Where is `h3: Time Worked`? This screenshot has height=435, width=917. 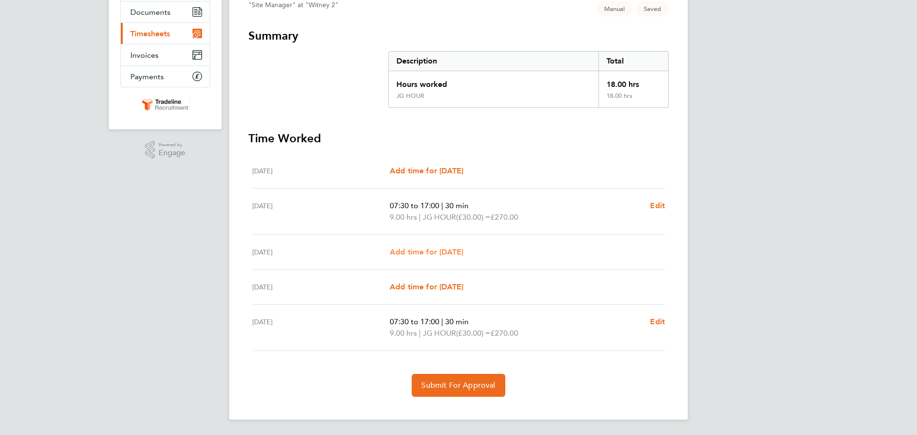
h3: Time Worked is located at coordinates (458, 138).